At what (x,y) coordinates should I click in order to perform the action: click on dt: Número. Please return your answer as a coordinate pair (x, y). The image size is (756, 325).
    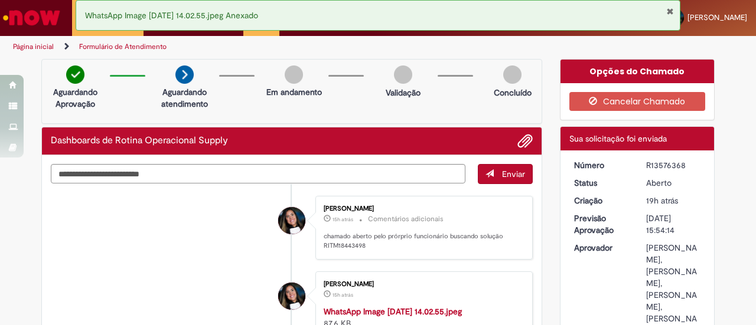
    Looking at the image, I should click on (601, 165).